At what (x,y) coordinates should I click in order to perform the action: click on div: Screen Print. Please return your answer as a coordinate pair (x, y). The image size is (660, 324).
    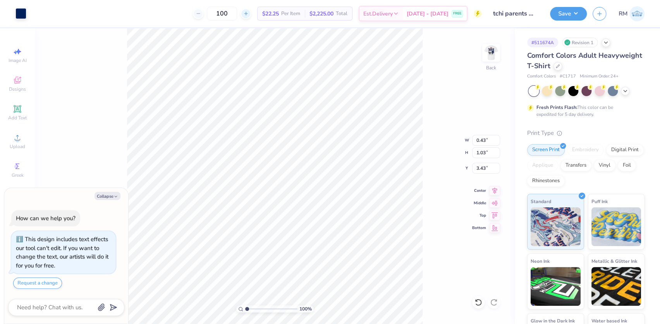
    Looking at the image, I should click on (546, 150).